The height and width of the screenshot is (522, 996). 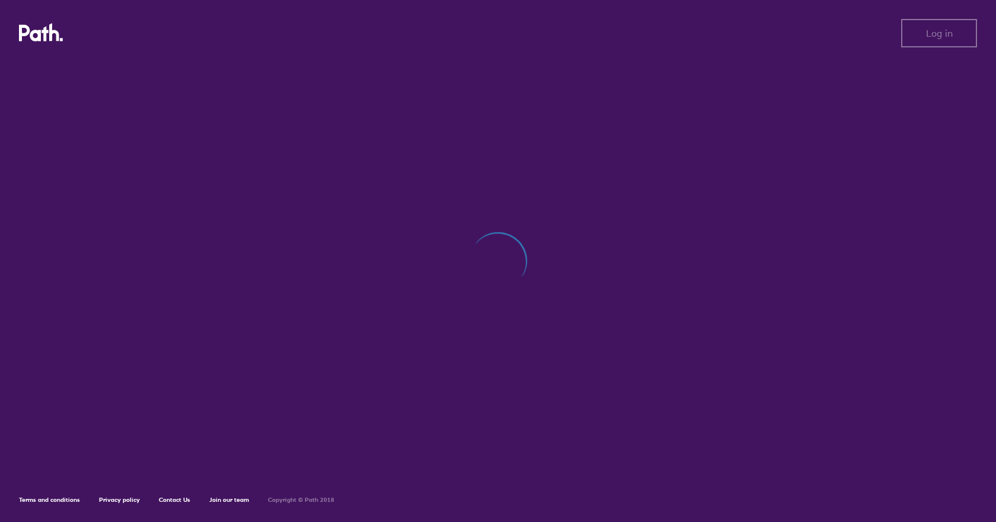 What do you see at coordinates (119, 500) in the screenshot?
I see `a: Privacy policy` at bounding box center [119, 500].